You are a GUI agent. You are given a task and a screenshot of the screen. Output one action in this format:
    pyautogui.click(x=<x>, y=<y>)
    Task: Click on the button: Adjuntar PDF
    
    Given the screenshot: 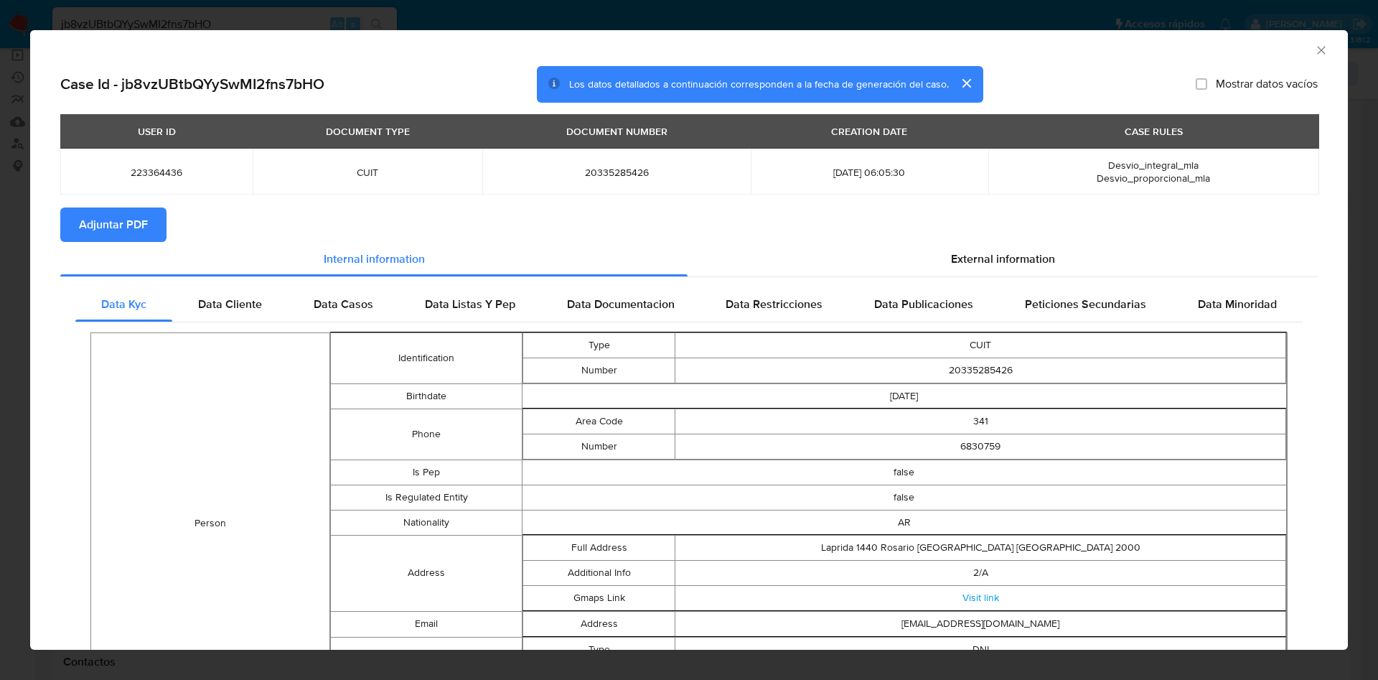 What is the action you would take?
    pyautogui.click(x=113, y=225)
    